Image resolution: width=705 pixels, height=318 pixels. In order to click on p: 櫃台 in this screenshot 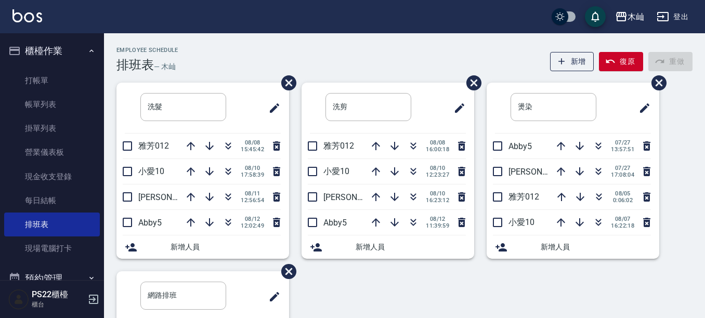, I will do `click(58, 305)`.